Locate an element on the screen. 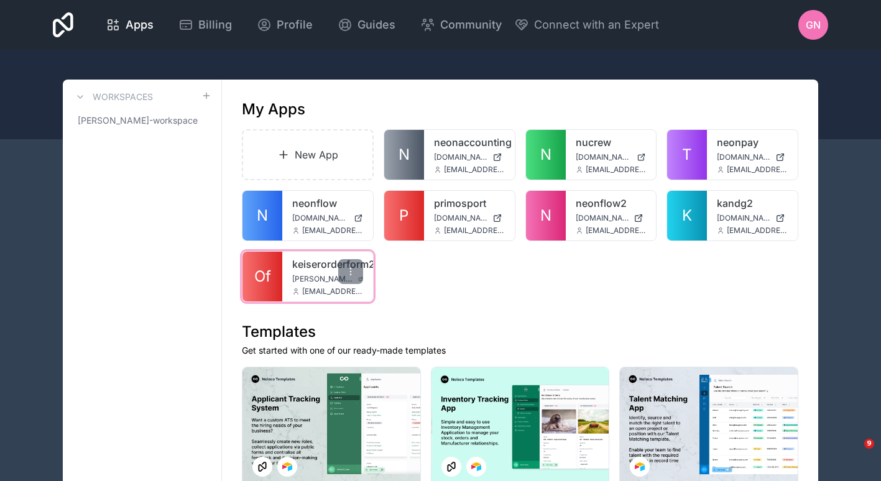 The width and height of the screenshot is (881, 481). a: Apps is located at coordinates (129, 25).